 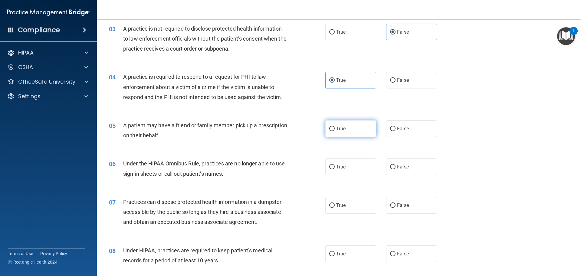 What do you see at coordinates (112, 77) in the screenshot?
I see `span: 04` at bounding box center [112, 77].